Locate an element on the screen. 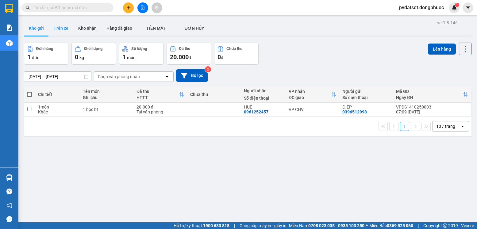  button: Chưa thu0đ is located at coordinates (236, 54).